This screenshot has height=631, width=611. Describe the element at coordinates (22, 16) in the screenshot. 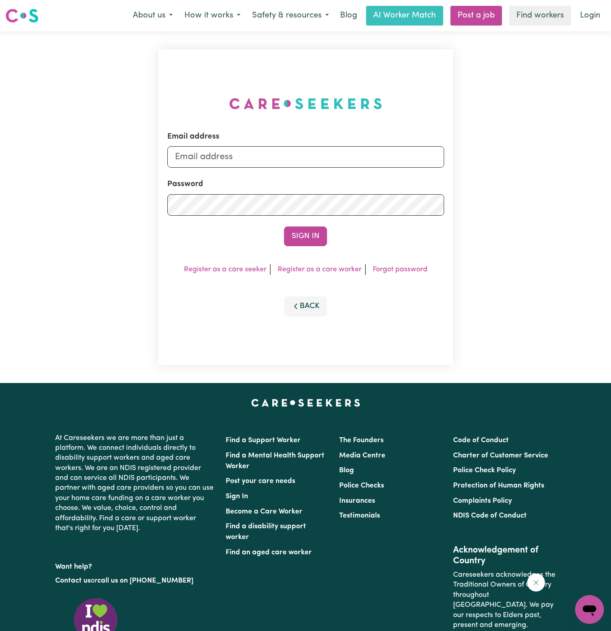

I see `img: Careseekers logo` at that location.